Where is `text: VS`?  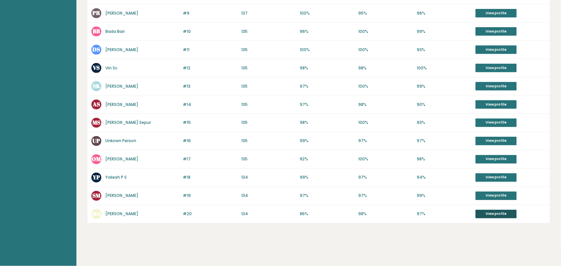
text: VS is located at coordinates (96, 68).